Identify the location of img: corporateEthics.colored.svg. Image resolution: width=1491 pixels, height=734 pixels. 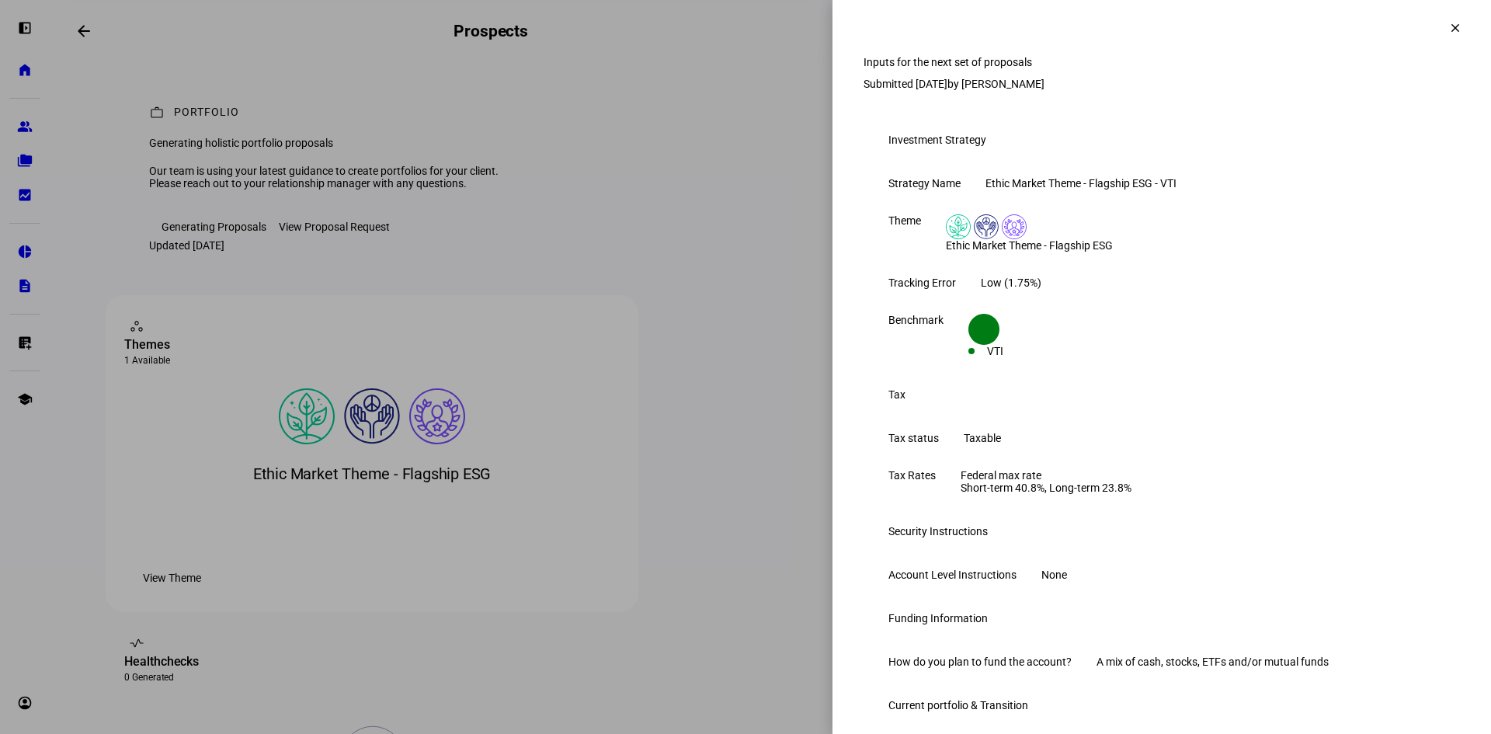
(1014, 227).